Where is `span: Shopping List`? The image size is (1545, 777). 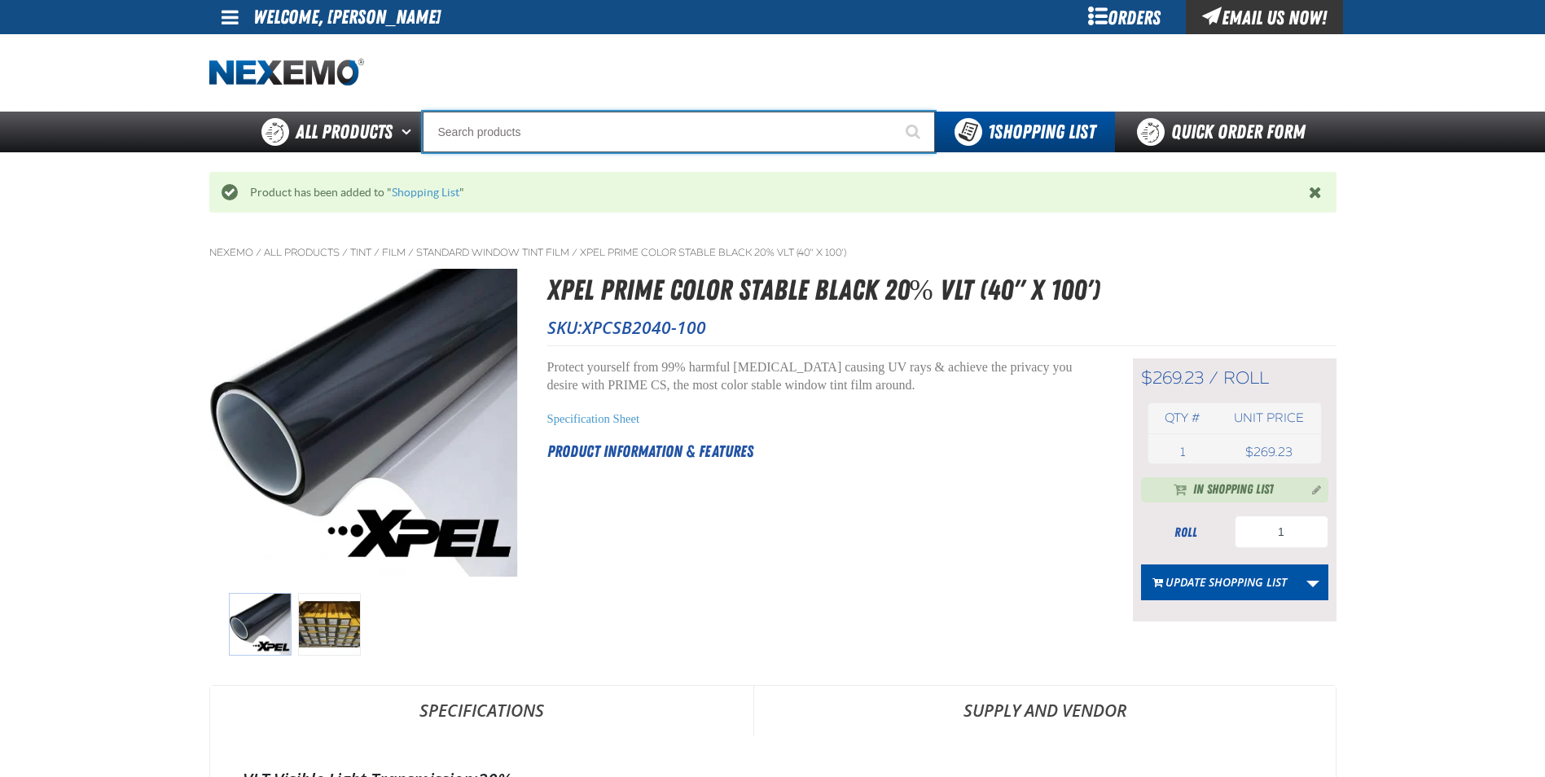
span: Shopping List is located at coordinates (1042, 132).